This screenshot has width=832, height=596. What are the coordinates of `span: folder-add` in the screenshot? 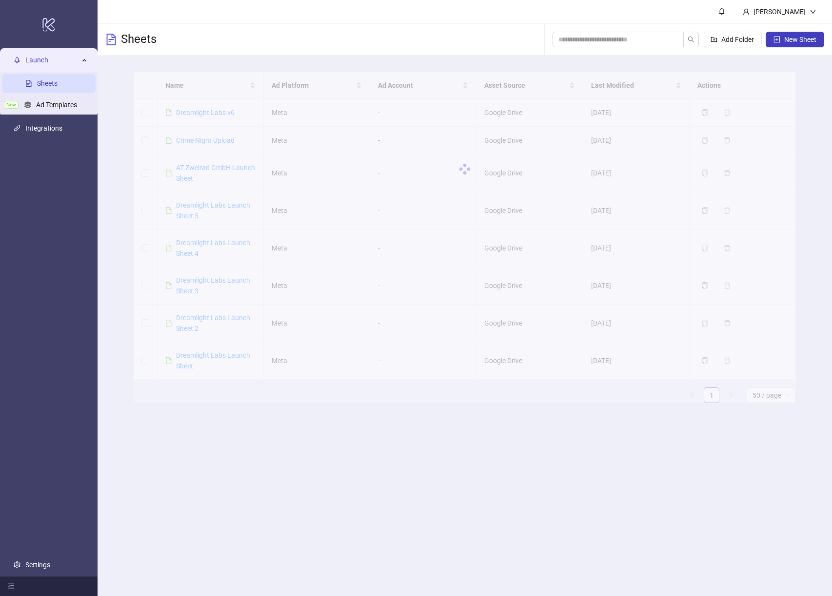 It's located at (714, 39).